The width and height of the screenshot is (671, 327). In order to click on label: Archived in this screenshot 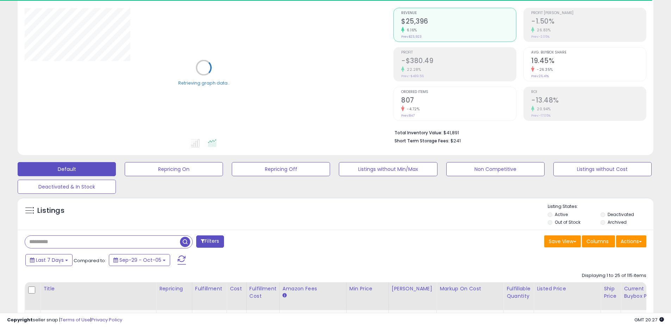, I will do `click(617, 222)`.